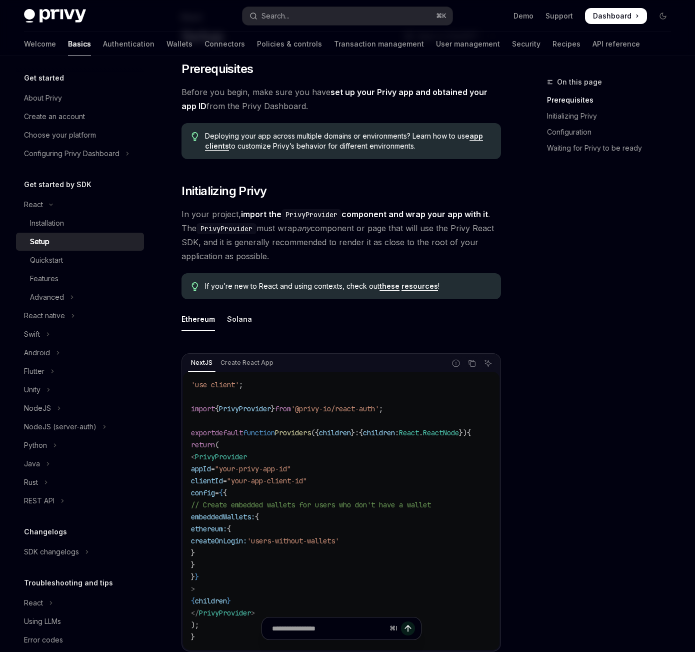  Describe the element at coordinates (468, 44) in the screenshot. I see `a: User management` at that location.